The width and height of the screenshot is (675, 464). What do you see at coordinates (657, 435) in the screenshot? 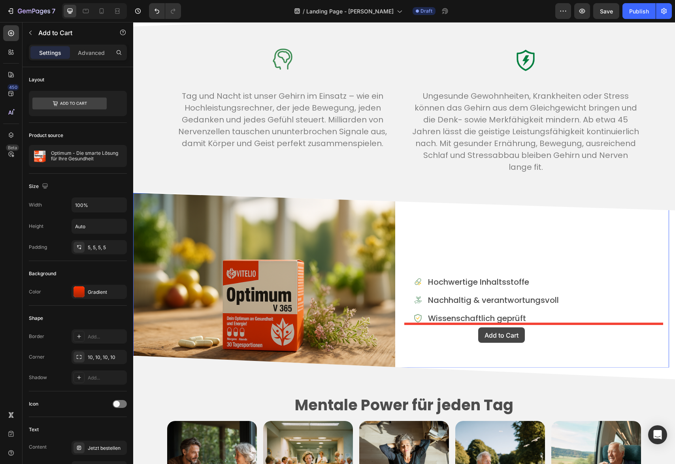
I see `div: Open Intercom Messenger` at bounding box center [657, 435].